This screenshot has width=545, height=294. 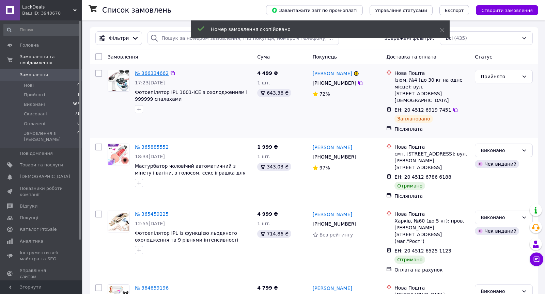 I want to click on span: Показники роботи компанії, so click(x=41, y=192).